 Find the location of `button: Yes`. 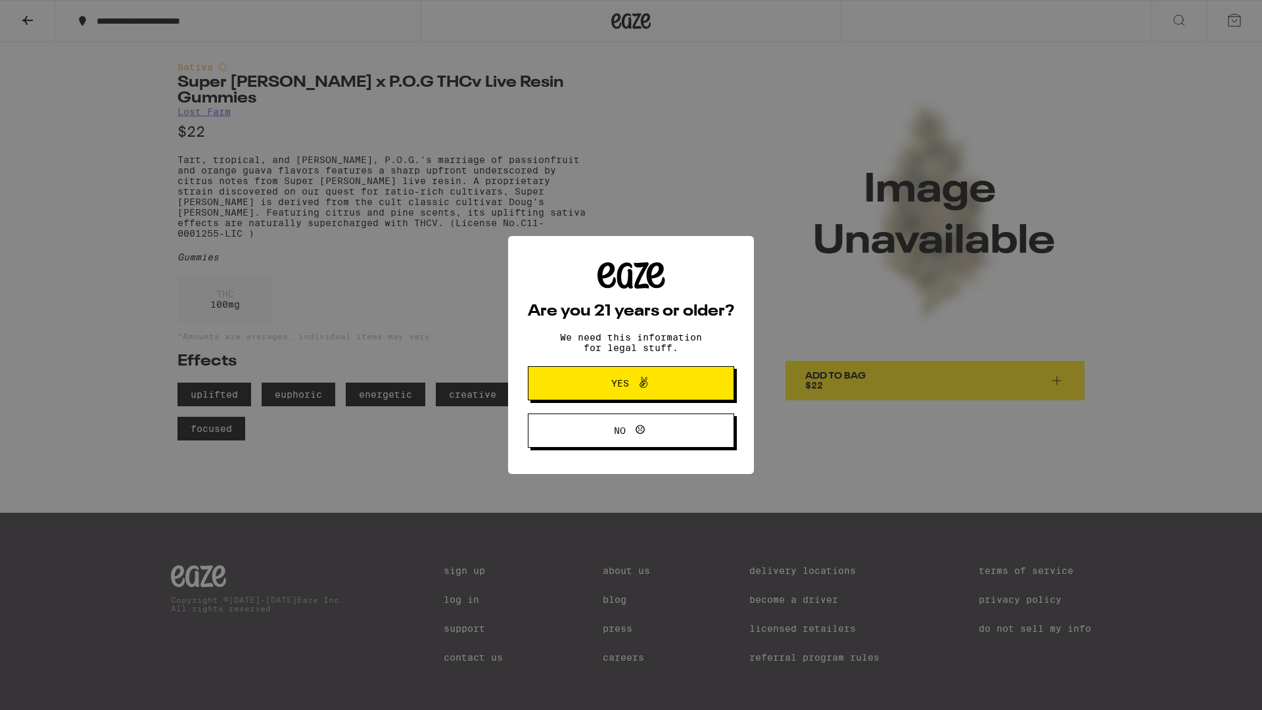

button: Yes is located at coordinates (631, 383).